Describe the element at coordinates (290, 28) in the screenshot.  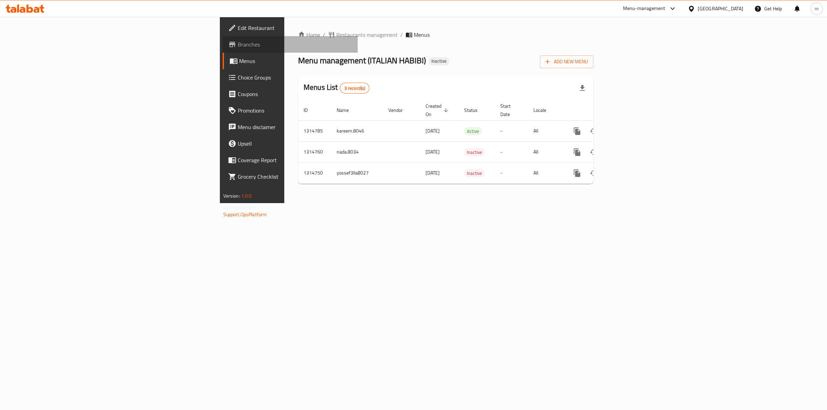
I see `a: Edit Restaurant` at that location.